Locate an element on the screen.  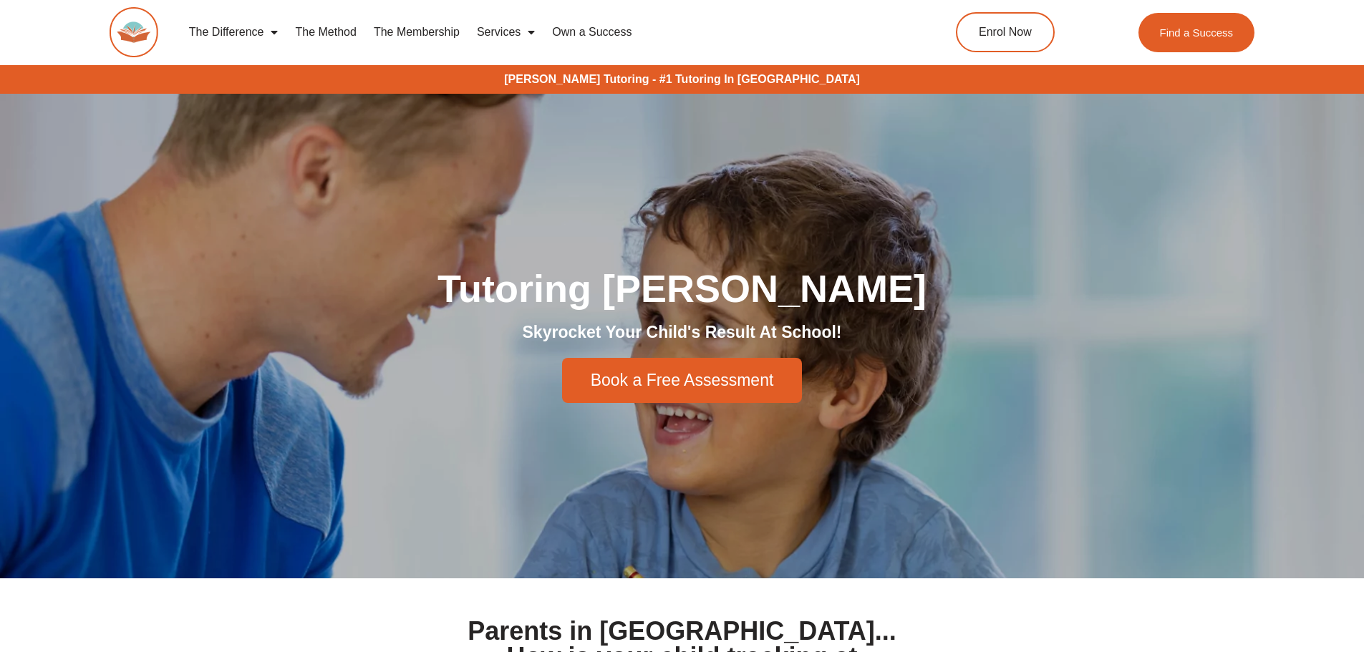
a: Book a Free Assessment is located at coordinates (682, 380).